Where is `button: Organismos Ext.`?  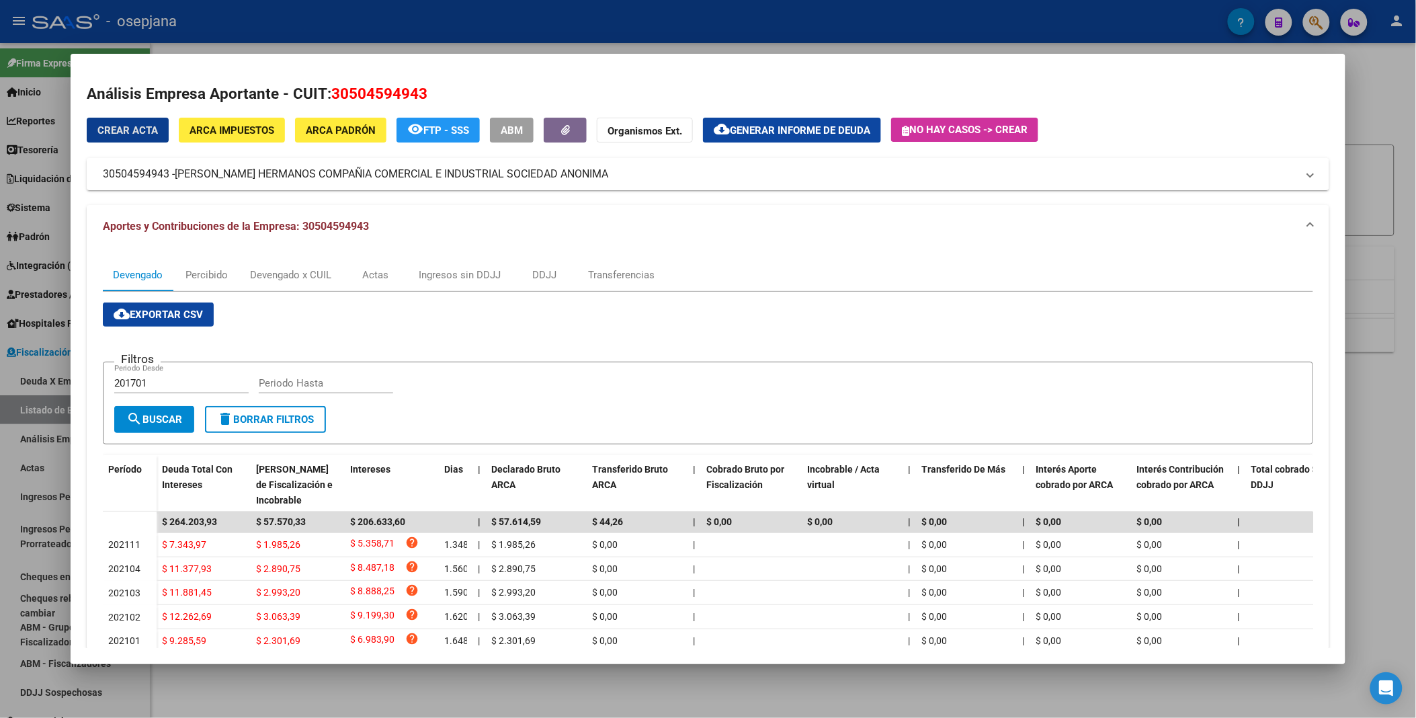 button: Organismos Ext. is located at coordinates (645, 130).